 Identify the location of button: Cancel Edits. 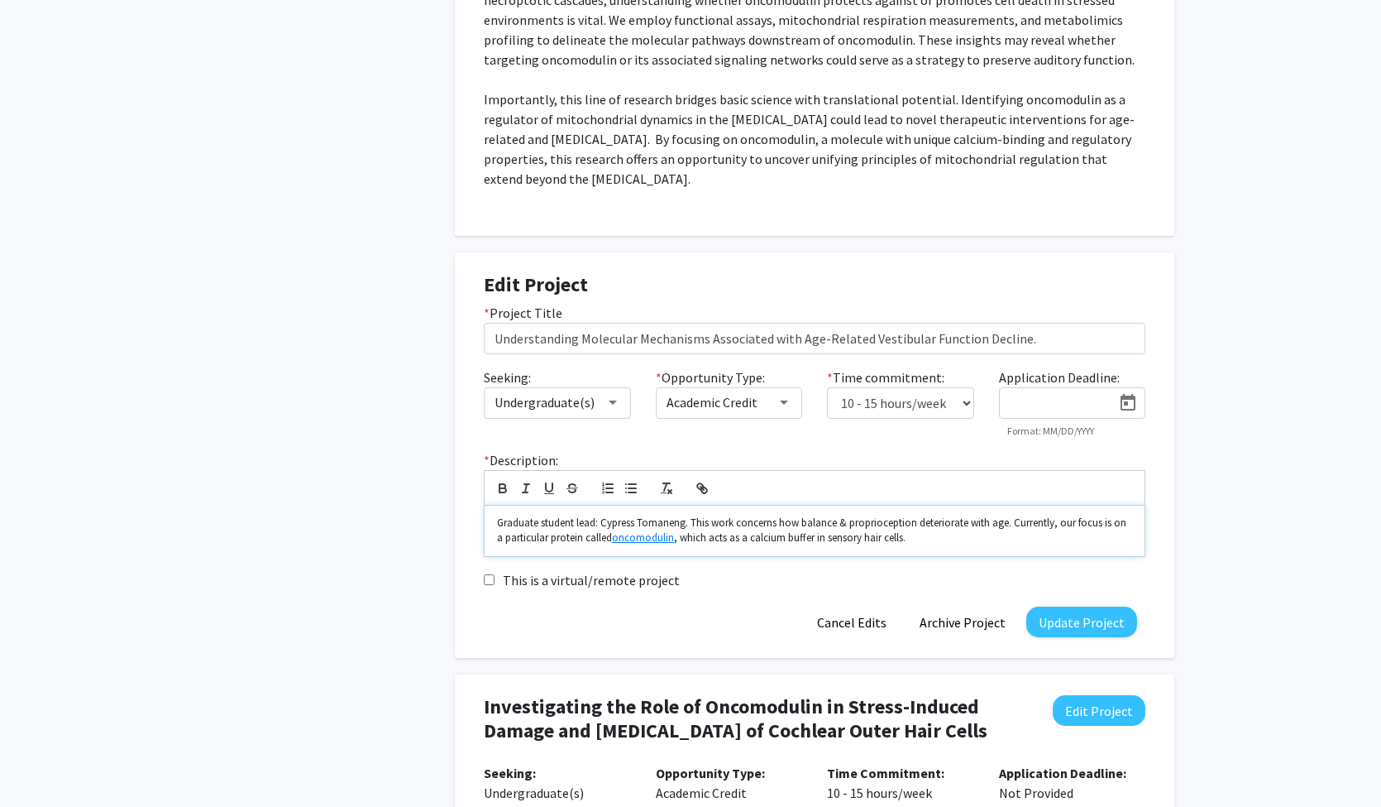
(852, 621).